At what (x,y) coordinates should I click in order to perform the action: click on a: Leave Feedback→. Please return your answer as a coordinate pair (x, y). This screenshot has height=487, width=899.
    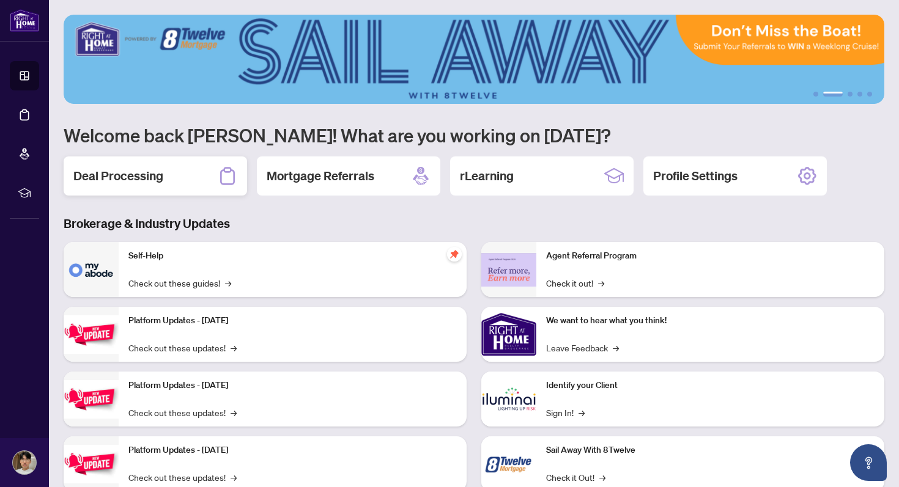
    Looking at the image, I should click on (582, 348).